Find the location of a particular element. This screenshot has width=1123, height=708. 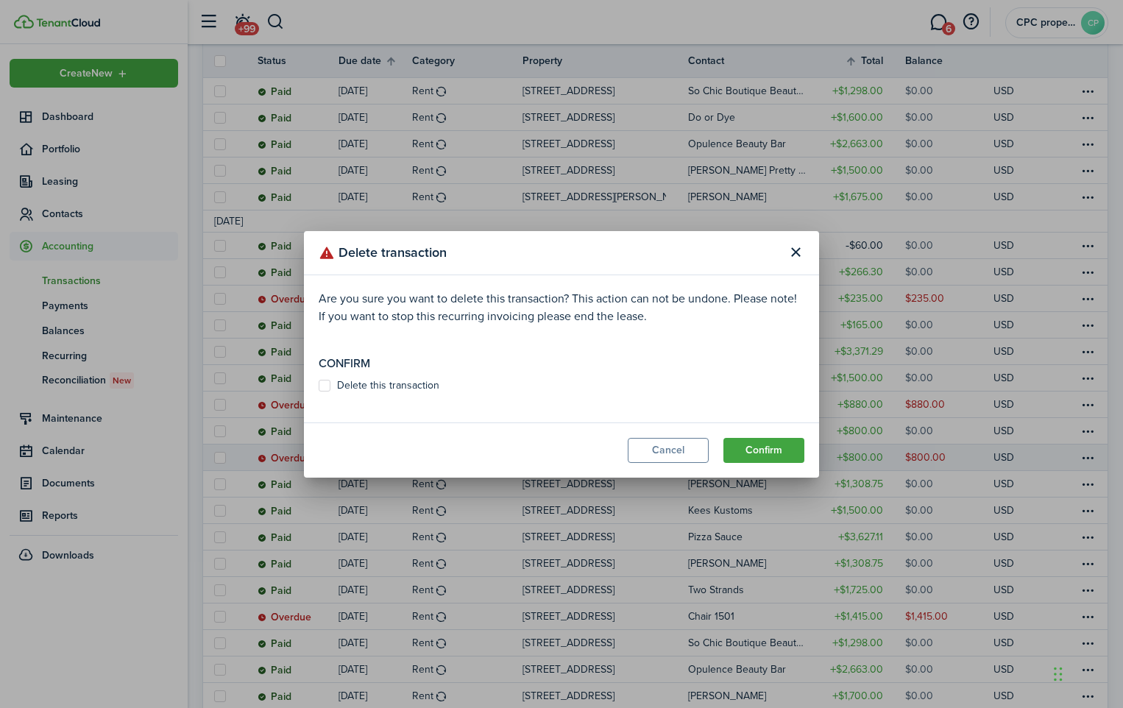

modal-title: Delete transaction is located at coordinates (549, 252).